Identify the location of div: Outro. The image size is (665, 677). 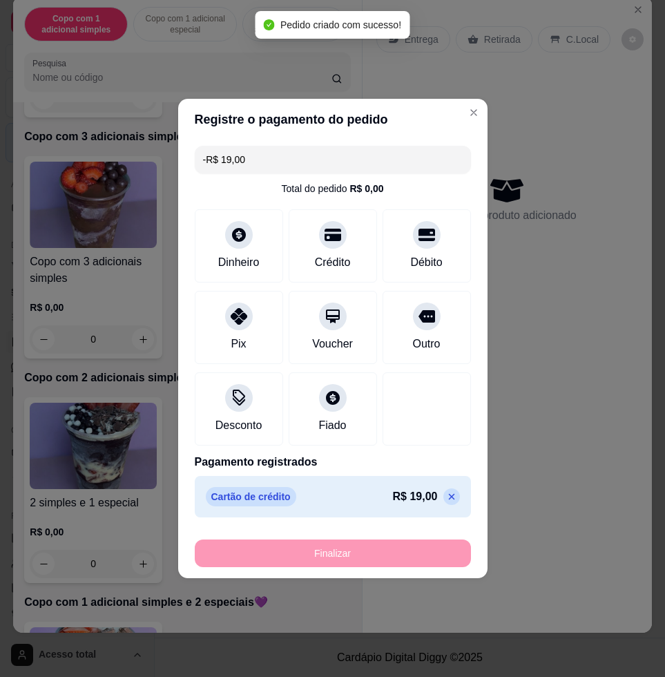
(426, 344).